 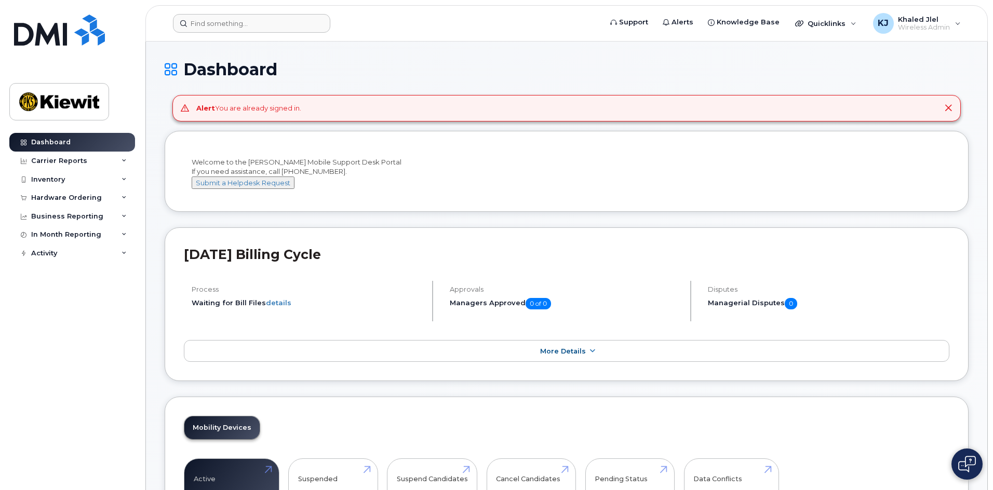 What do you see at coordinates (566, 304) in the screenshot?
I see `h5: Managers Approved` at bounding box center [566, 304].